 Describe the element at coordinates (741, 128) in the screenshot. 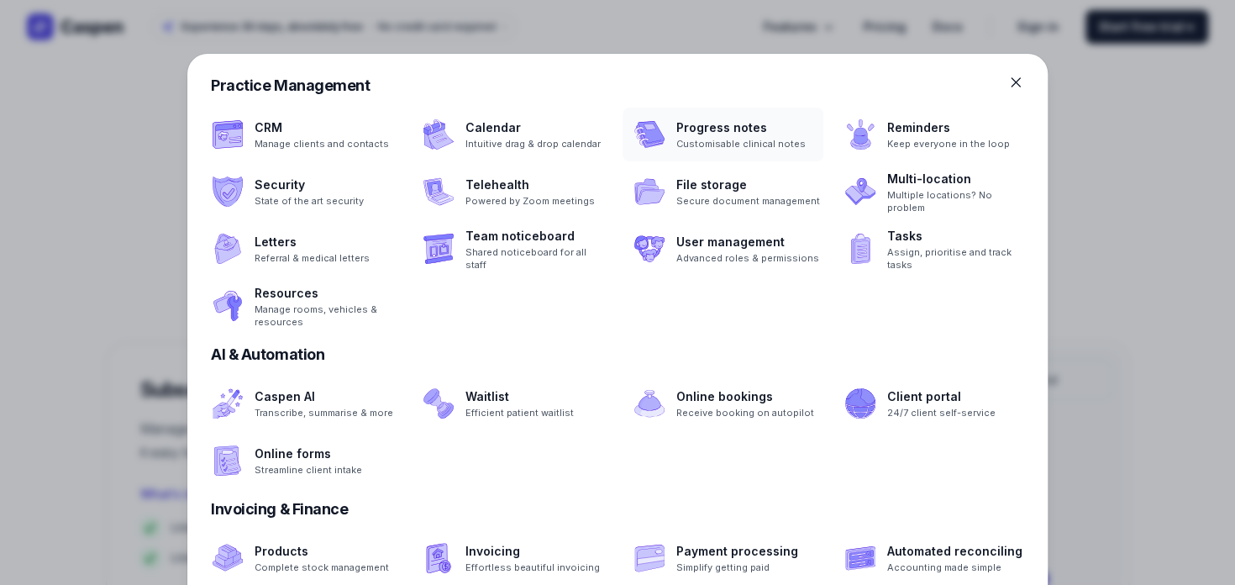

I see `a: Progress notes` at that location.